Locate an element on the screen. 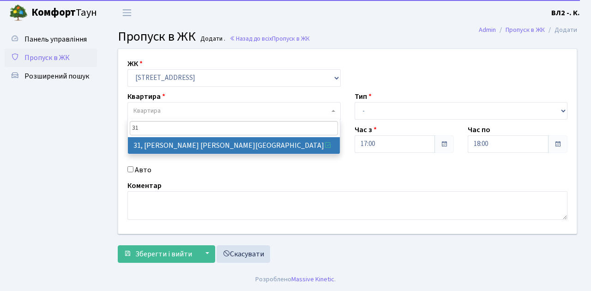 This screenshot has width=591, height=291. button: Переключити навігацію is located at coordinates (127, 12).